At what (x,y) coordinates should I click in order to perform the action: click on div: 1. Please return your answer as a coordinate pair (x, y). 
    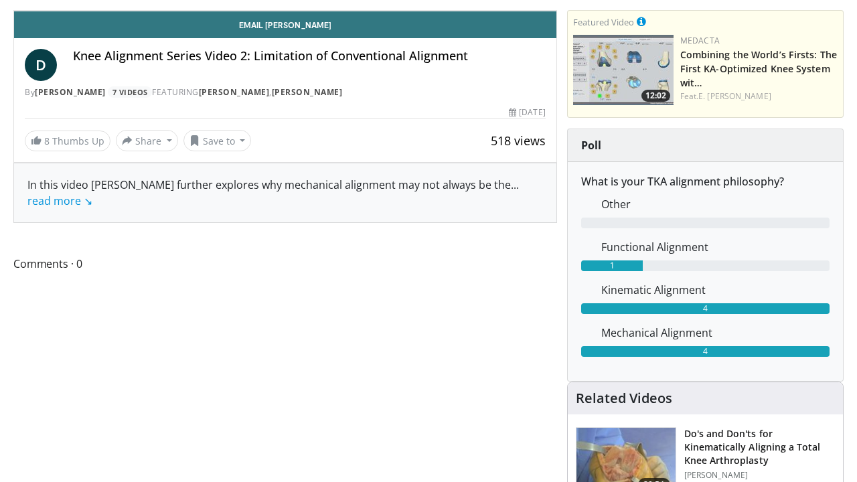
    Looking at the image, I should click on (612, 266).